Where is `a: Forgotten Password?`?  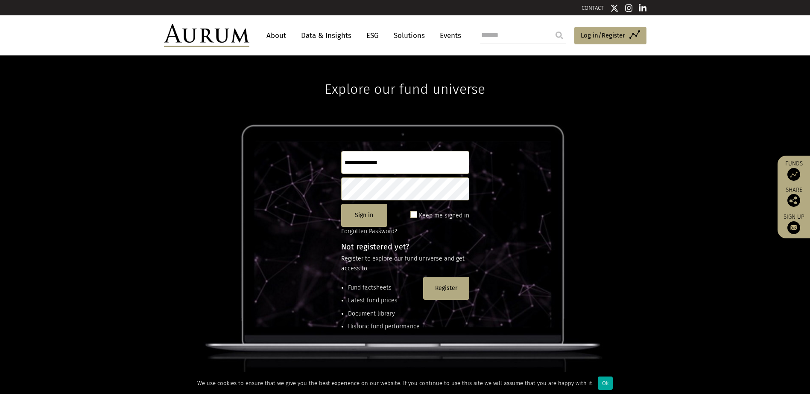 a: Forgotten Password? is located at coordinates (369, 231).